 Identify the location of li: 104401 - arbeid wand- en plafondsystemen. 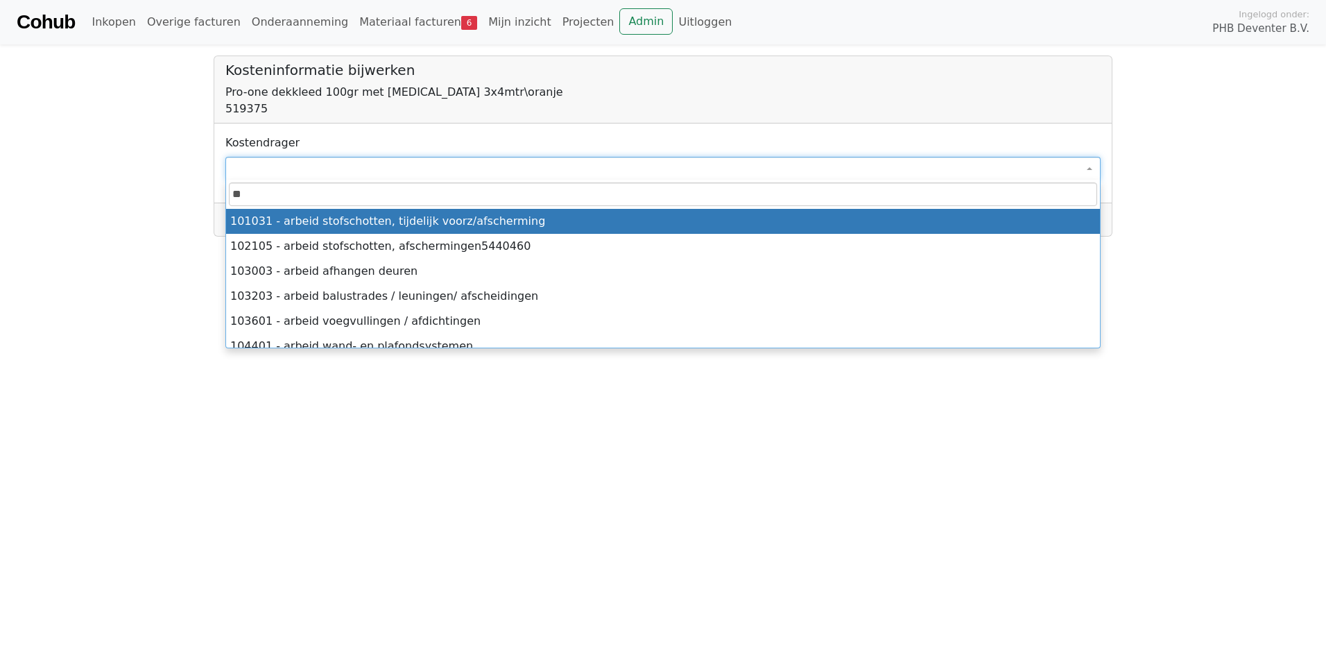
(663, 346).